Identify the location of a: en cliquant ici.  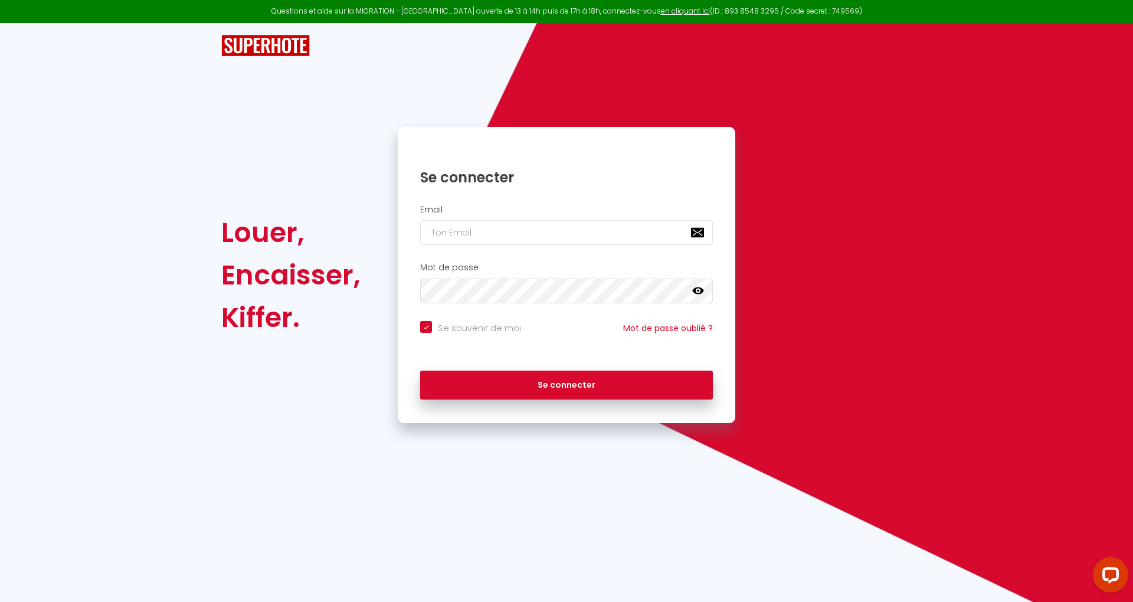
(685, 11).